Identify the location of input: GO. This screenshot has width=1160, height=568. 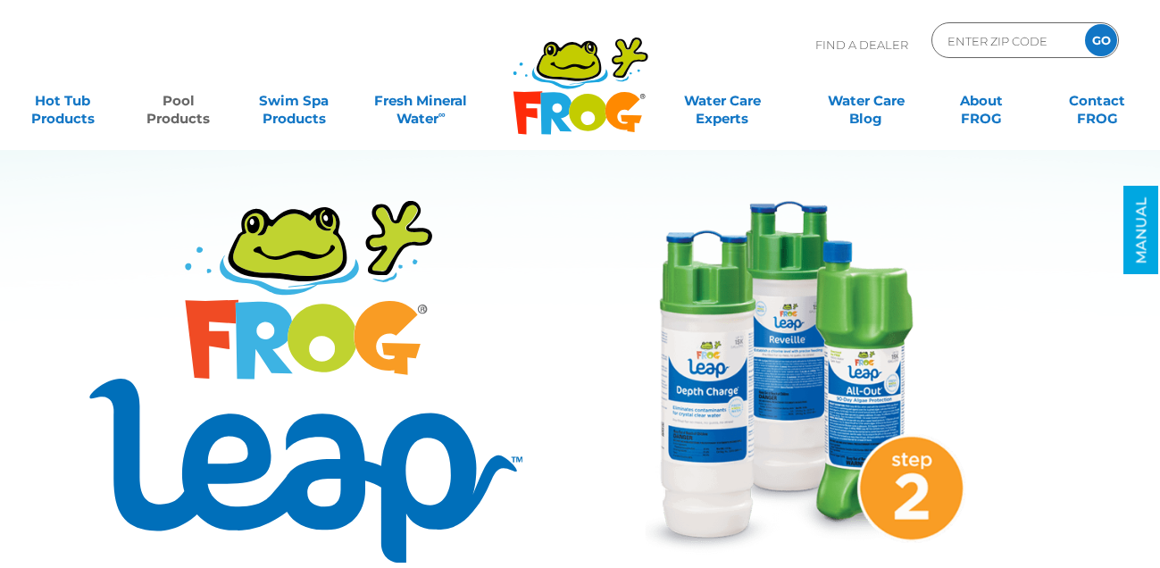
(1101, 40).